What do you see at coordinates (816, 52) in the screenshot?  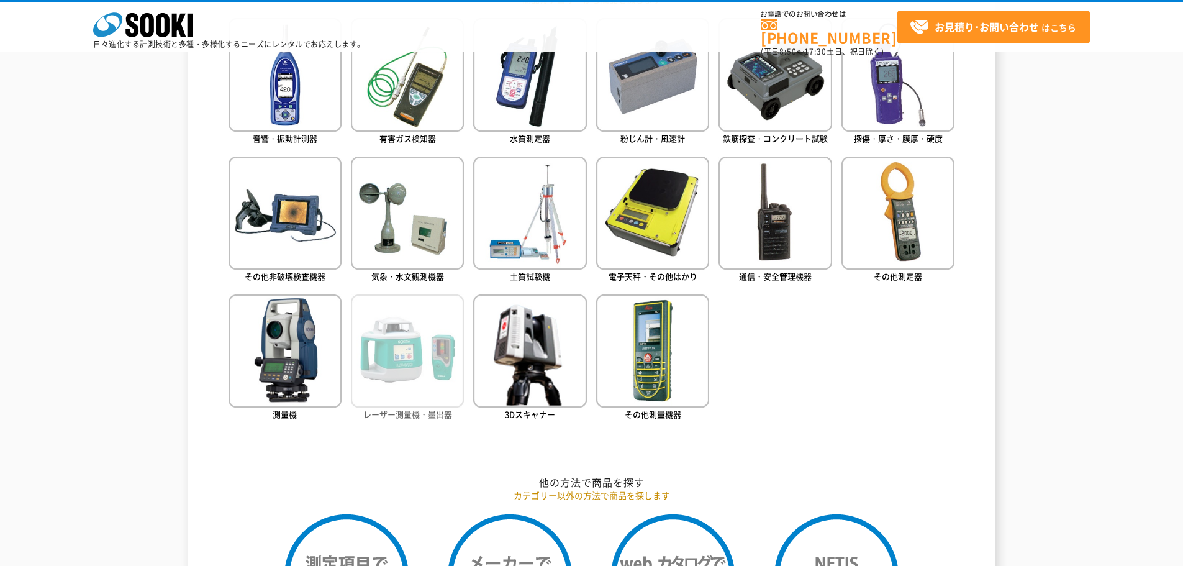 I see `span: 17:30` at bounding box center [816, 52].